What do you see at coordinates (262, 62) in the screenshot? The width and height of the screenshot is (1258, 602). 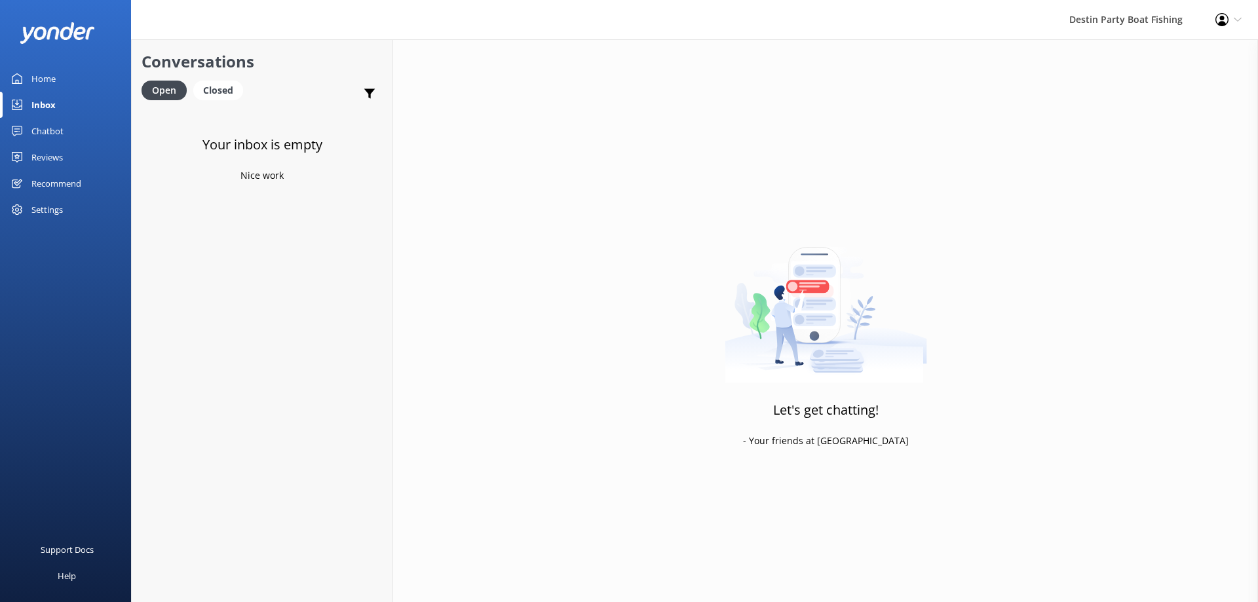 I see `h2: Conversations` at bounding box center [262, 62].